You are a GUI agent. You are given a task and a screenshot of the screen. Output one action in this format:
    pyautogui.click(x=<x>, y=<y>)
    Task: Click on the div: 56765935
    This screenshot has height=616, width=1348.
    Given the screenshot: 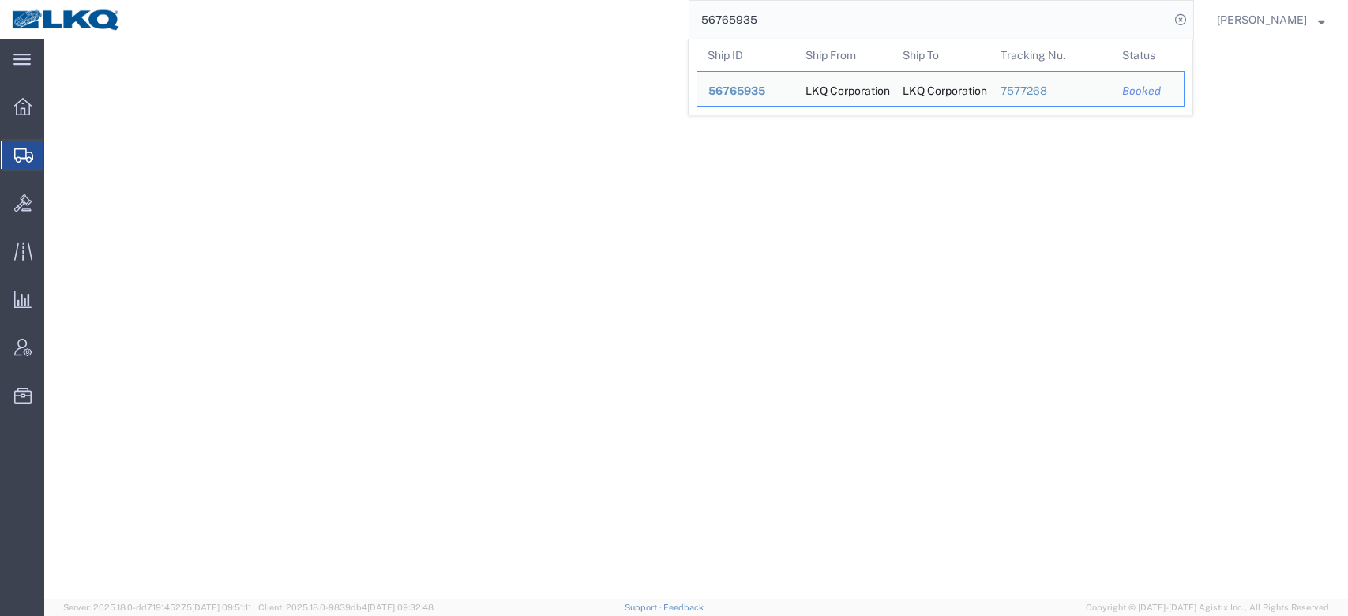 What is the action you would take?
    pyautogui.click(x=746, y=91)
    